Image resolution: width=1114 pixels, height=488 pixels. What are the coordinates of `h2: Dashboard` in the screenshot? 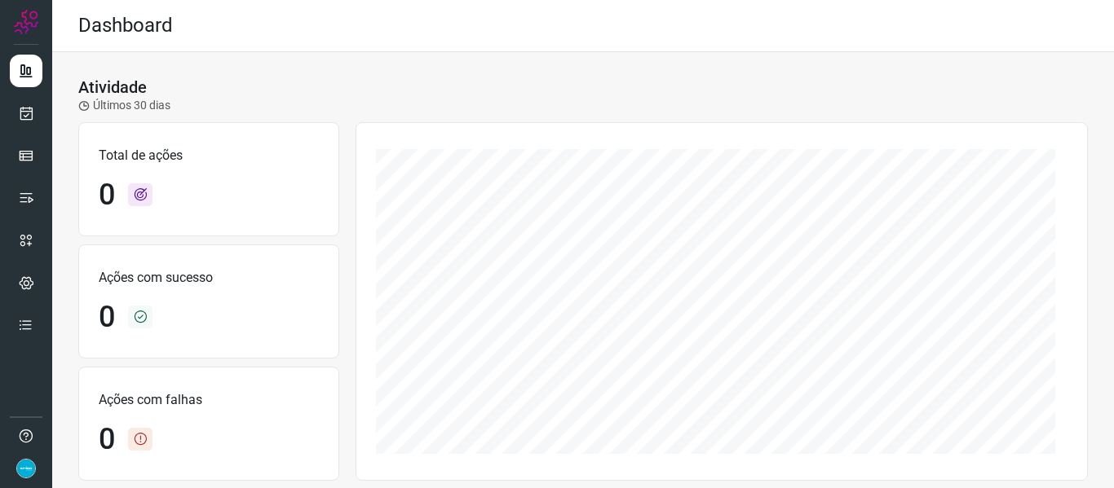 It's located at (126, 25).